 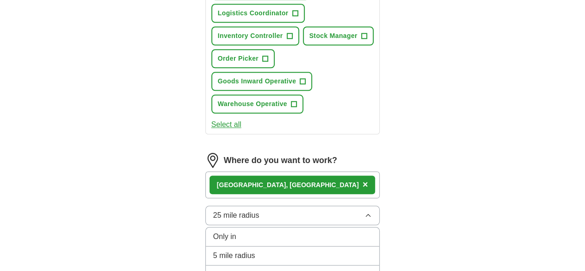 What do you see at coordinates (234, 255) in the screenshot?
I see `span: 5 mile radius` at bounding box center [234, 255].